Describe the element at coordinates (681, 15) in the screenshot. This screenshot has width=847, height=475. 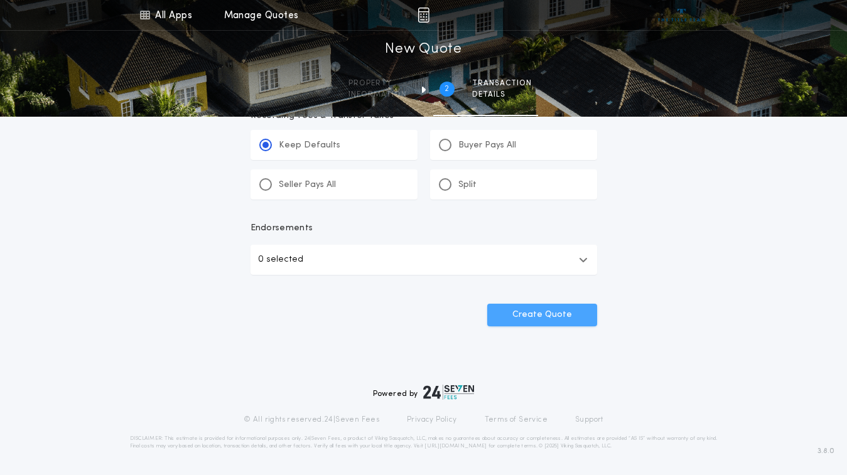
I see `img: vs-icon` at that location.